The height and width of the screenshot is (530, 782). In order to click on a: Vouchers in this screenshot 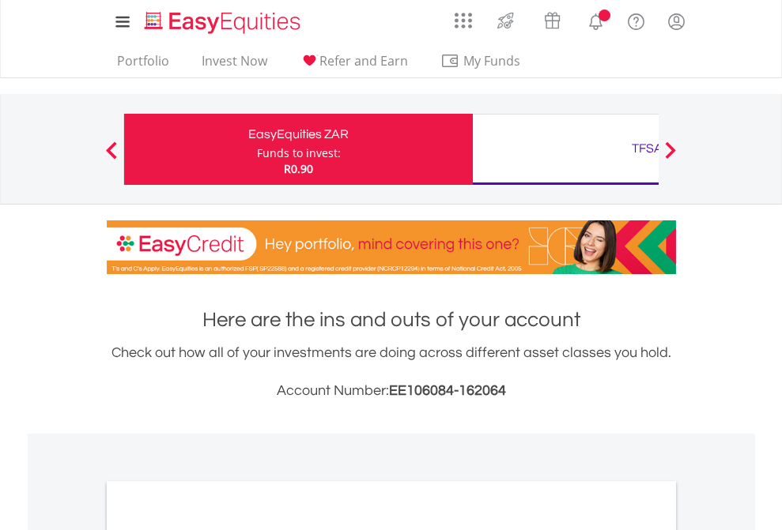, I will do `click(552, 18)`.